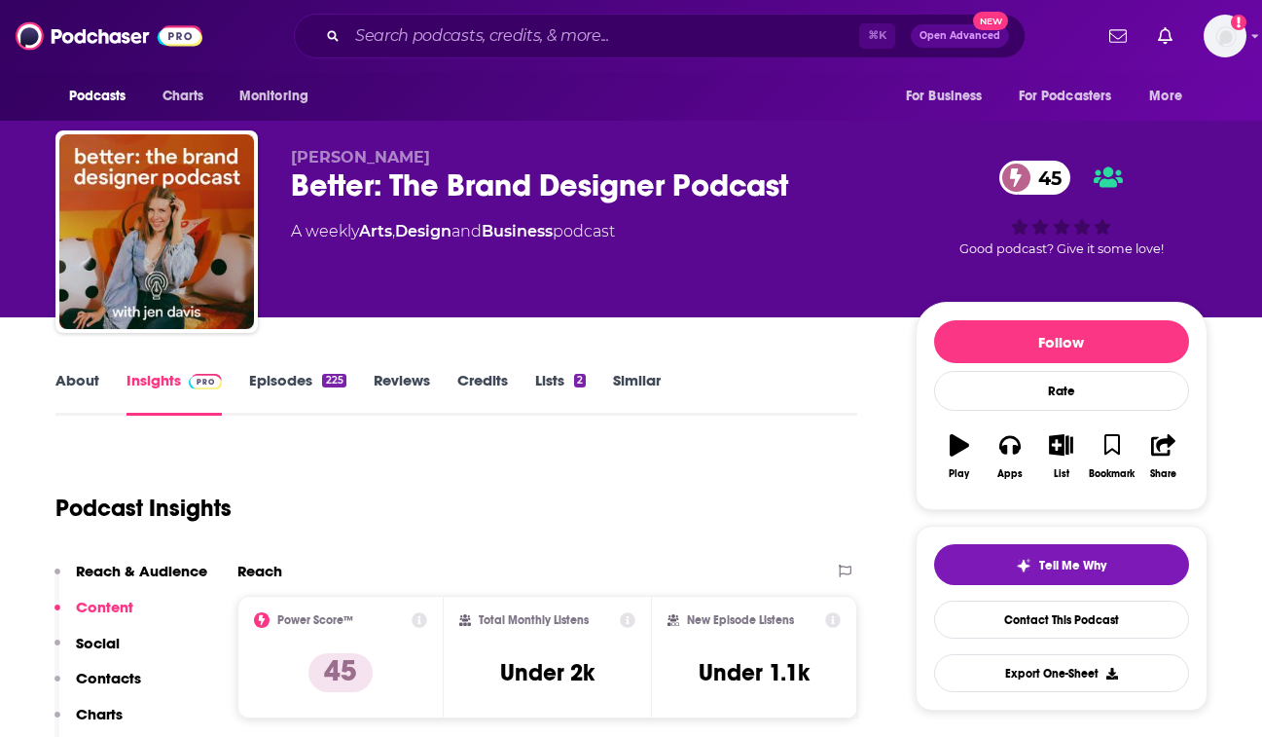 This screenshot has width=1262, height=737. I want to click on button: tell me why sparkleTell Me Why, so click(1062, 564).